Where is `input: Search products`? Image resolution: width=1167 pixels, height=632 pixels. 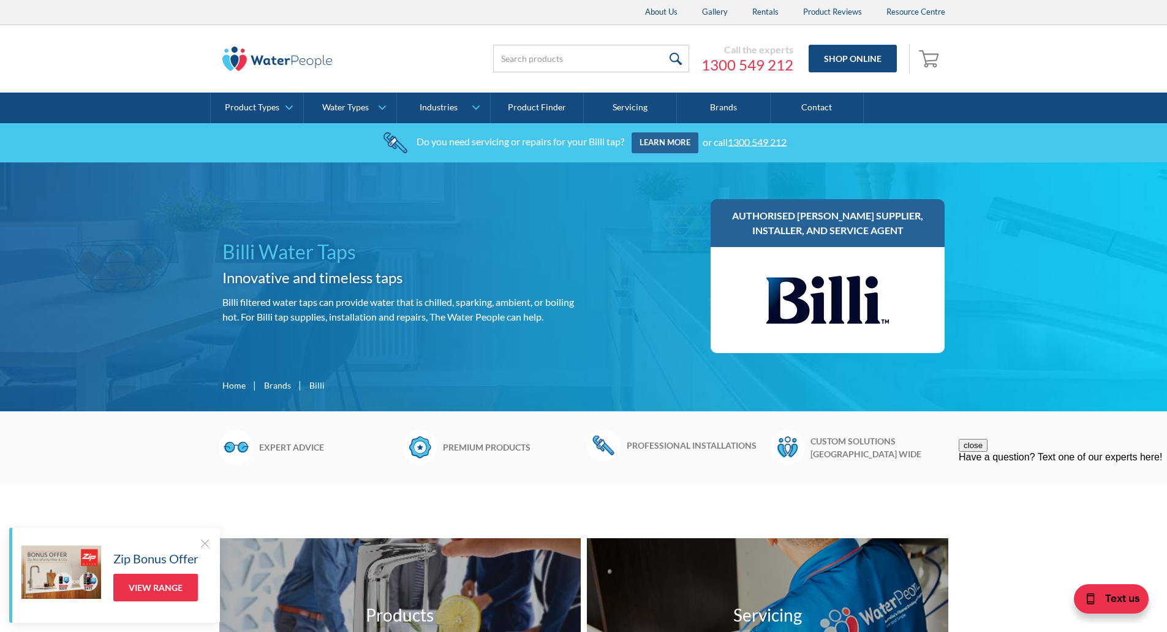
input: Search products is located at coordinates (591, 58).